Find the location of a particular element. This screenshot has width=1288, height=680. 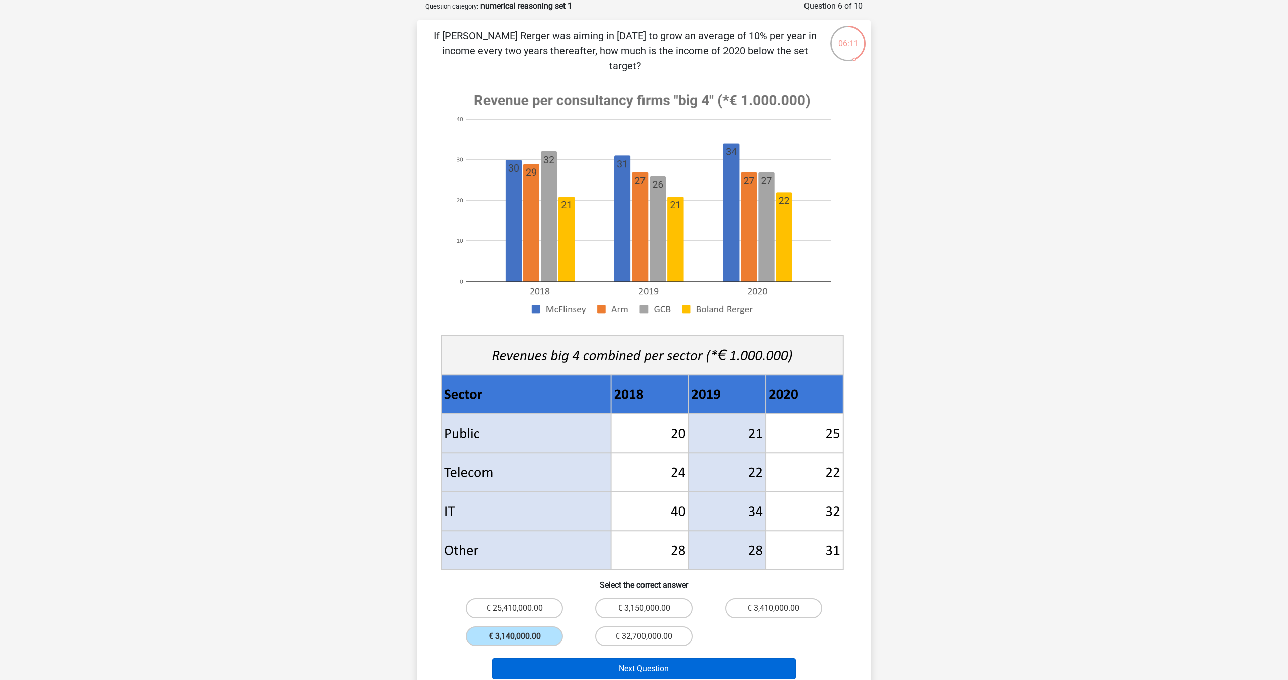

small: Question category: is located at coordinates (452, 6).